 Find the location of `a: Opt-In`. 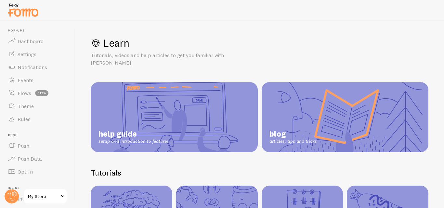

a: Opt-In is located at coordinates (37, 172).